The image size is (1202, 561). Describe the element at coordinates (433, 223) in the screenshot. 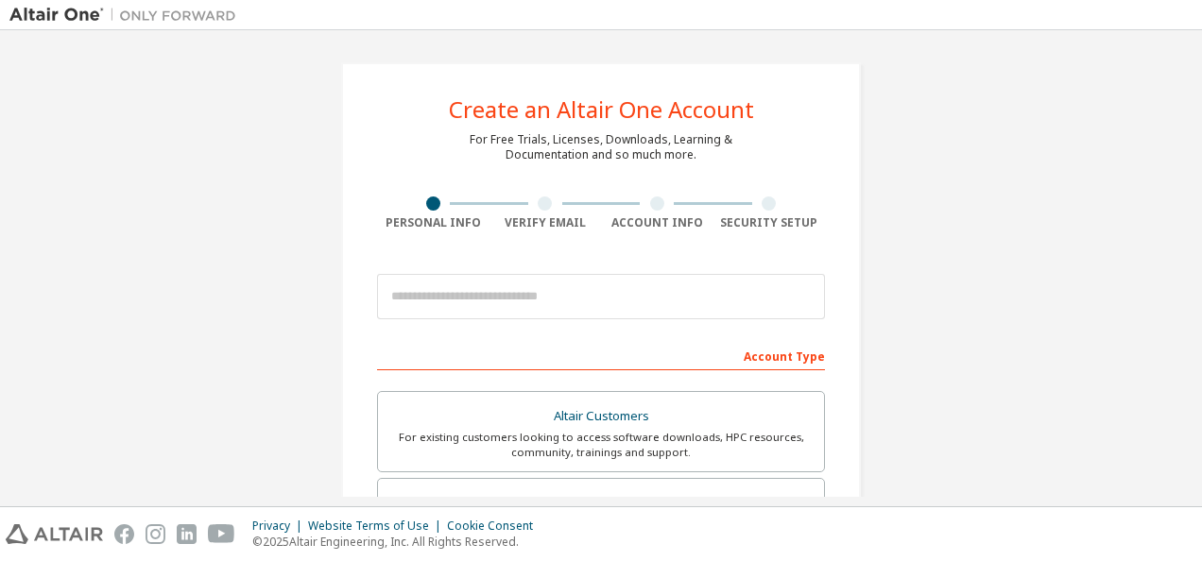

I see `div: Personal Info` at that location.